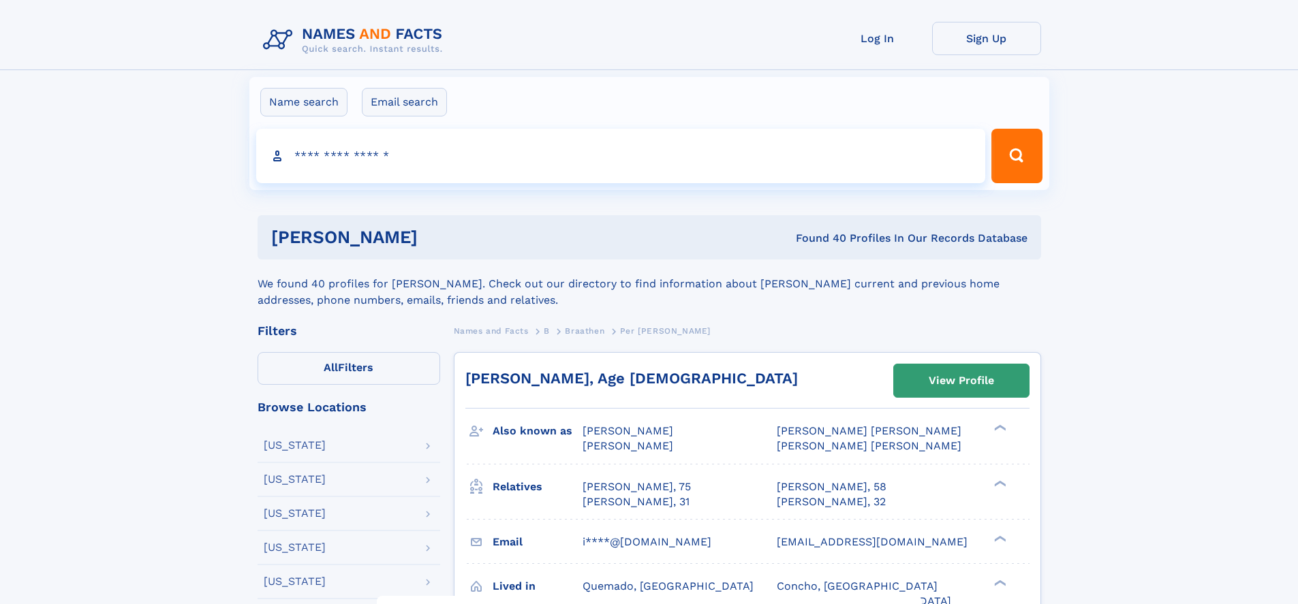 Image resolution: width=1298 pixels, height=604 pixels. I want to click on a: Log In, so click(878, 38).